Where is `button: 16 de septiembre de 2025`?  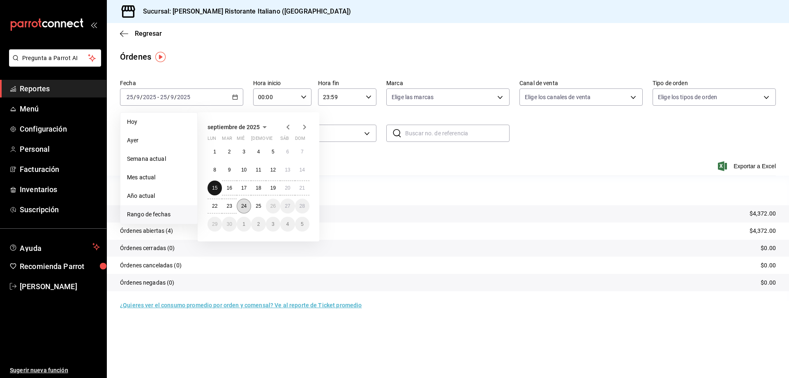
button: 16 de septiembre de 2025 is located at coordinates (229, 188).